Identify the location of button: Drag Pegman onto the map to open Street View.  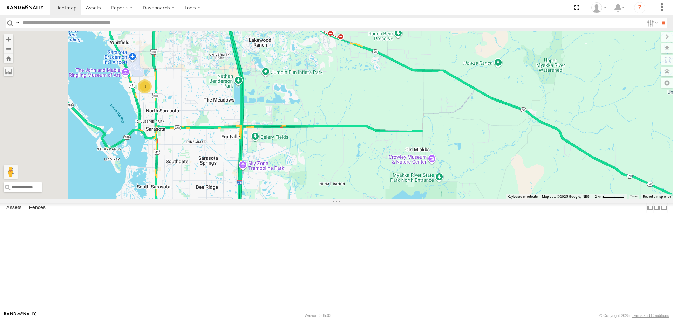
(11, 172).